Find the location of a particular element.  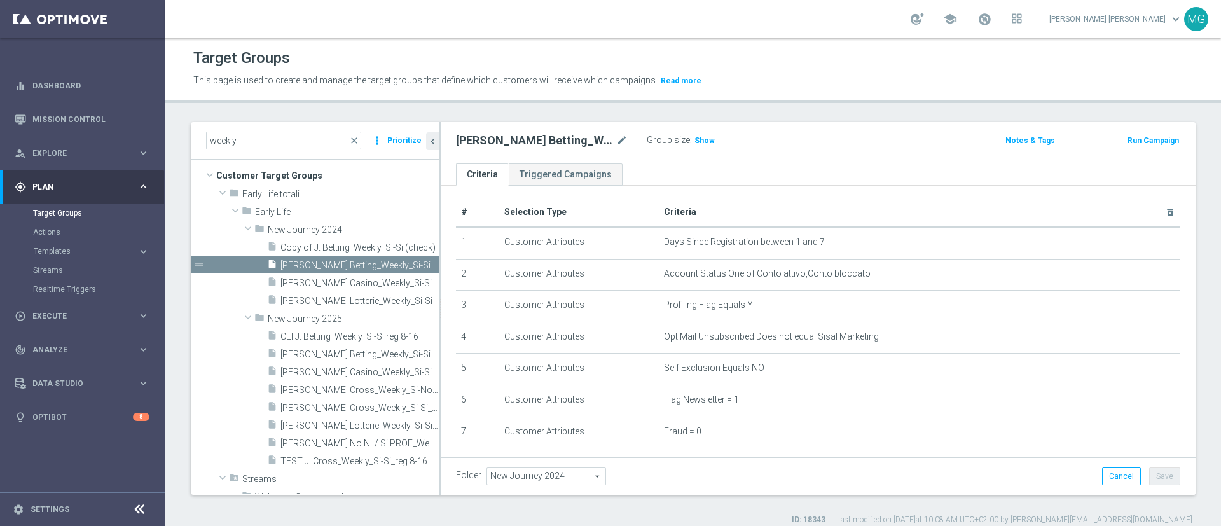

div: Streams is located at coordinates (99, 270).